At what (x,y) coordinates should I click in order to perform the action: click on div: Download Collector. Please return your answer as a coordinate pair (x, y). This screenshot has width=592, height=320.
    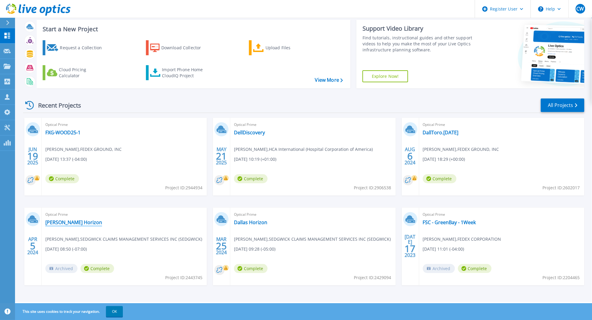
    Looking at the image, I should click on (185, 48).